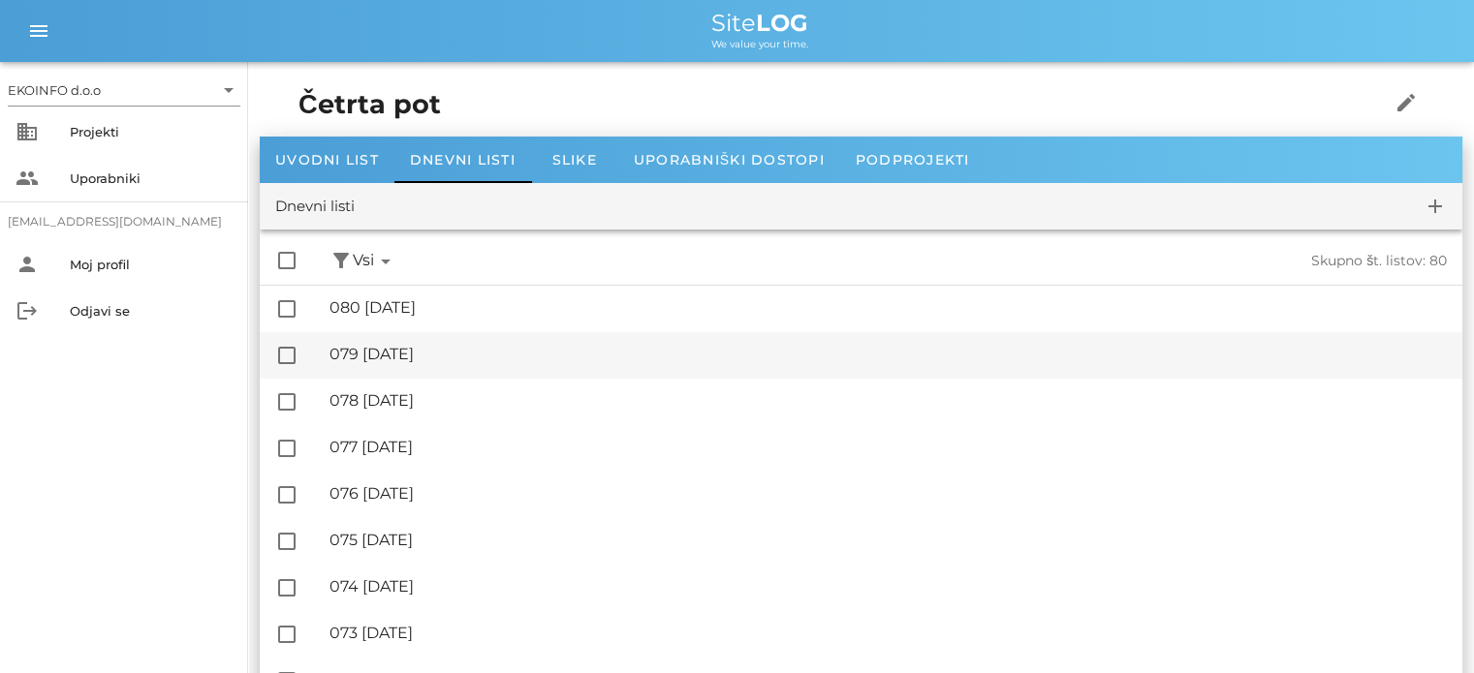 This screenshot has height=673, width=1474. Describe the element at coordinates (1425, 627) in the screenshot. I see `div: Pripomoček za klepet` at that location.